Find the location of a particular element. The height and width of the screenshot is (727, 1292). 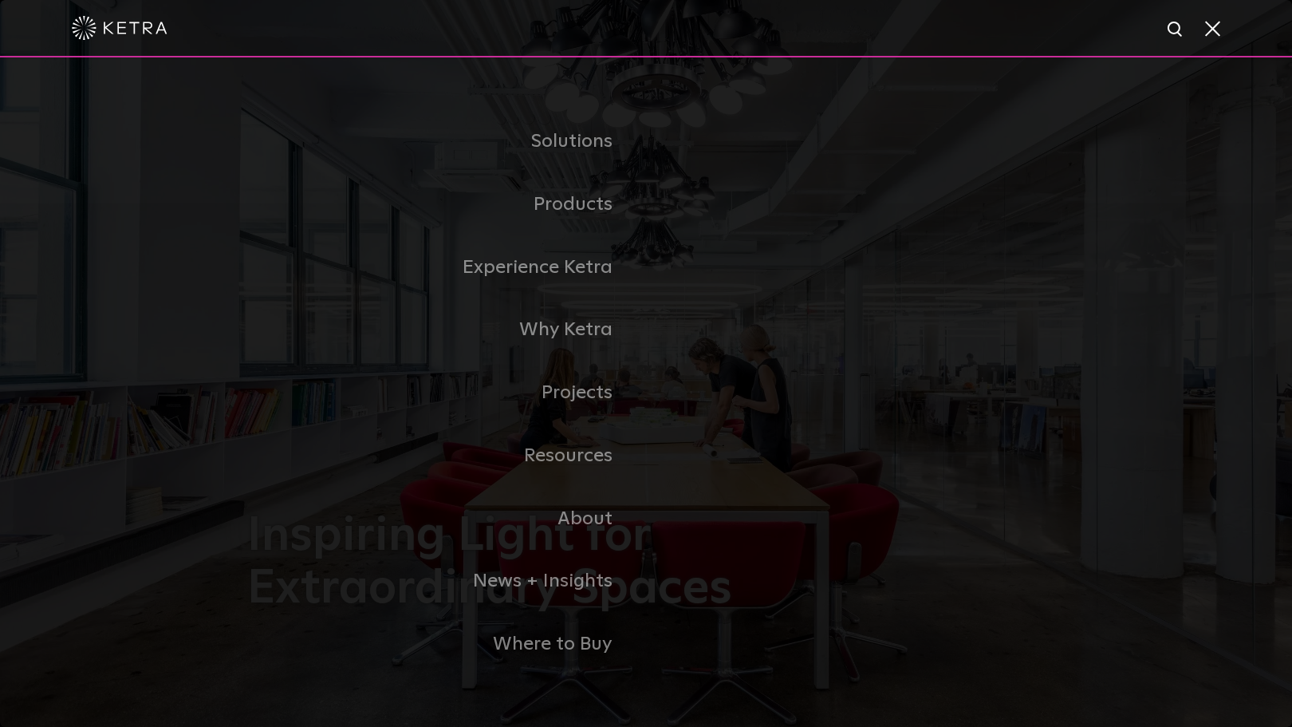

a: Why Ketra is located at coordinates (447, 329).